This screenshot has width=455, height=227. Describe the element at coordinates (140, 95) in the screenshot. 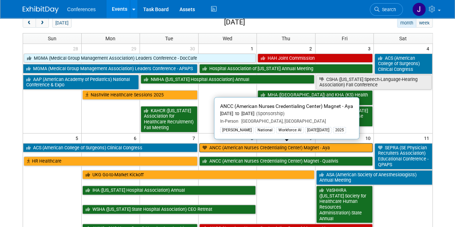

I see `a: Nashville Healthcare Sessions 2025` at that location.